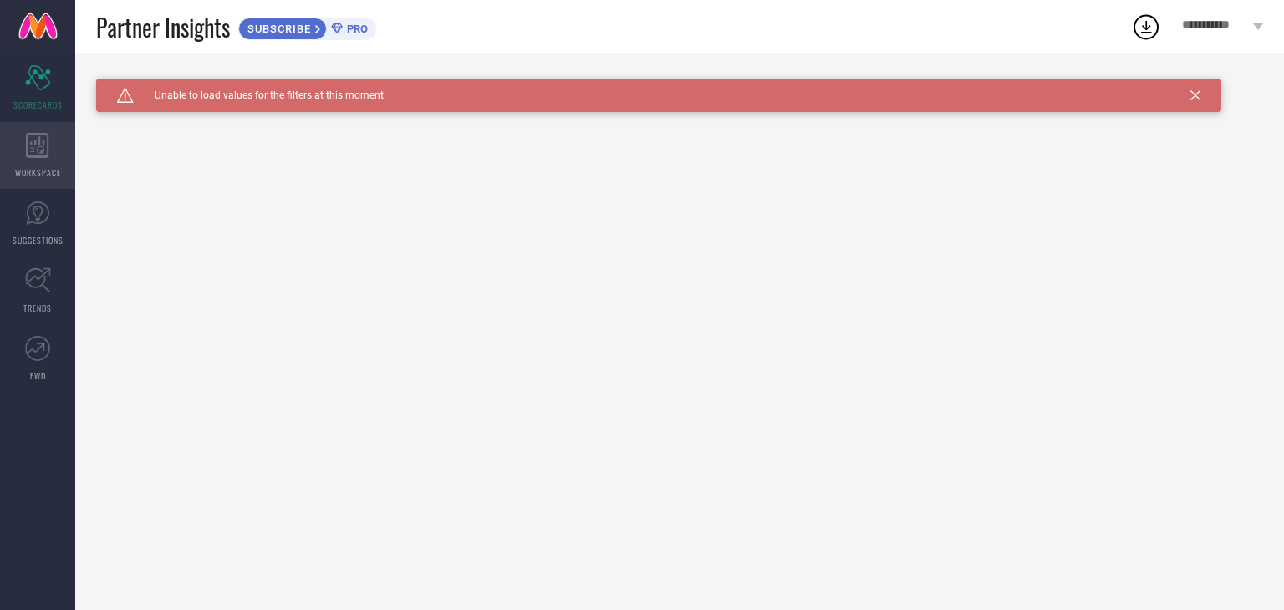  I want to click on span: Partner Insights, so click(163, 27).